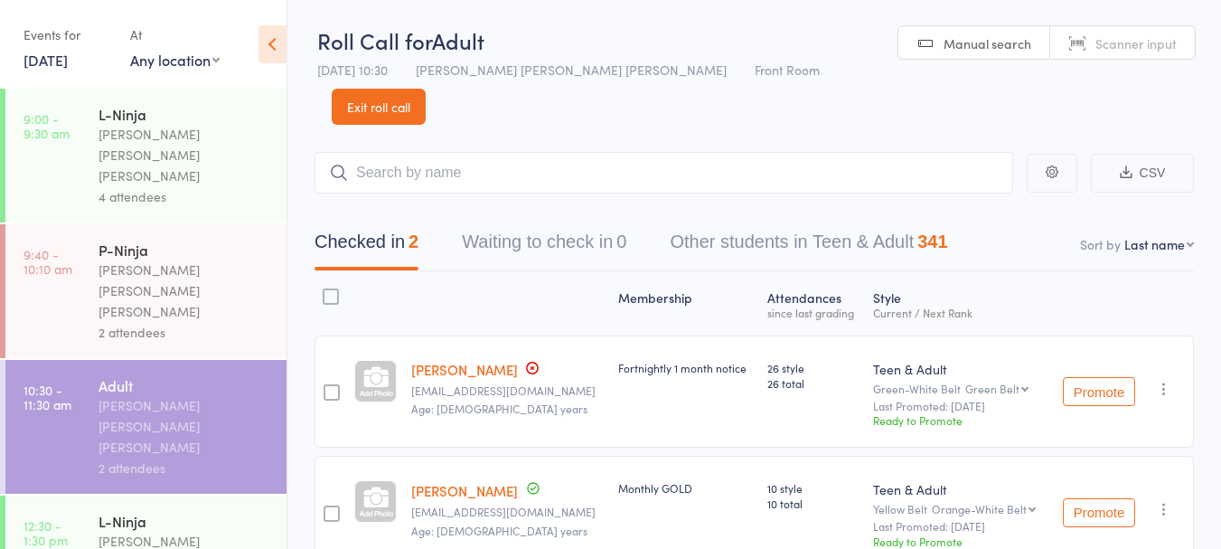 This screenshot has height=549, width=1221. Describe the element at coordinates (174, 60) in the screenshot. I see `div: Any location` at that location.